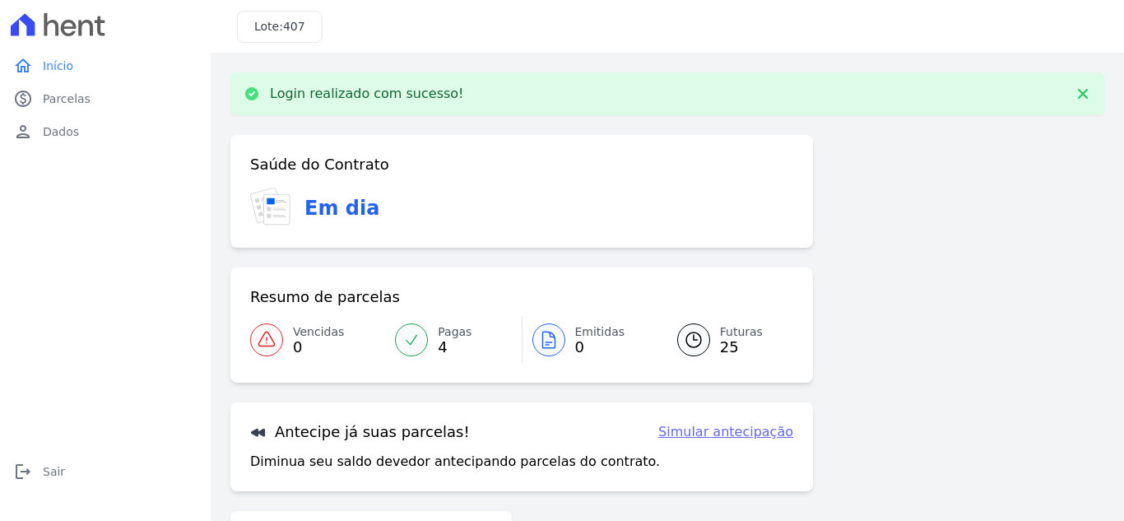 This screenshot has width=1124, height=521. What do you see at coordinates (741, 347) in the screenshot?
I see `span: 25` at bounding box center [741, 347].